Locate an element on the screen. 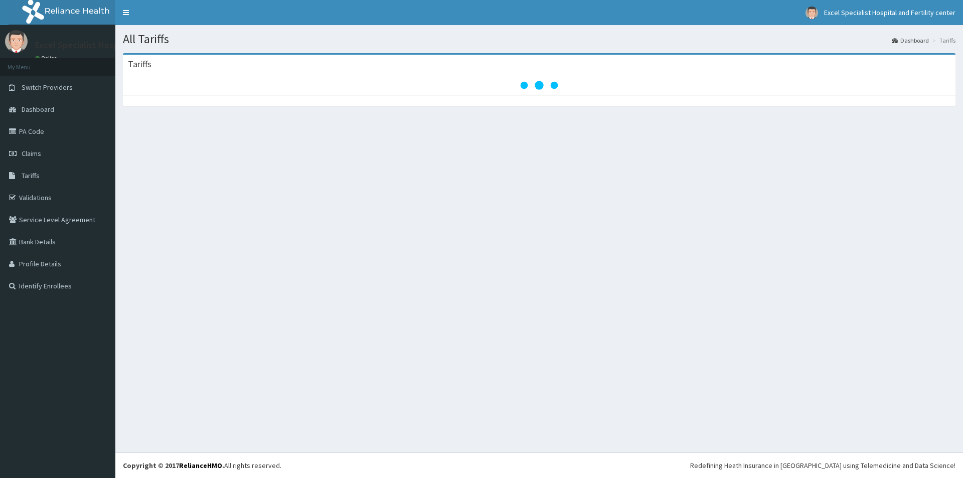 This screenshot has width=963, height=478. footer: All rights reserved. is located at coordinates (539, 465).